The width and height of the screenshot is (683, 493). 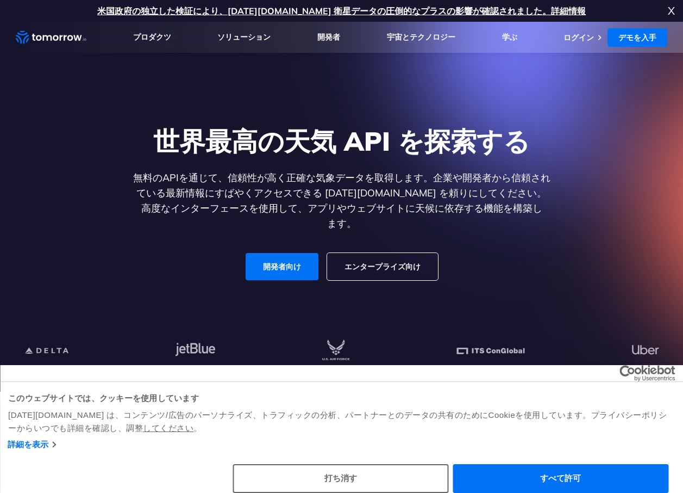 I want to click on a: プロダクツ, so click(x=152, y=37).